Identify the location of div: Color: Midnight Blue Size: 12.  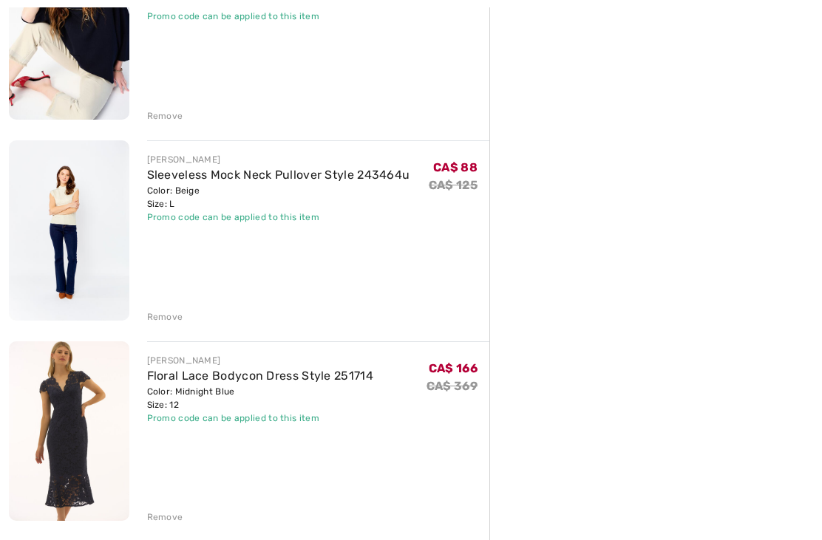
(260, 398).